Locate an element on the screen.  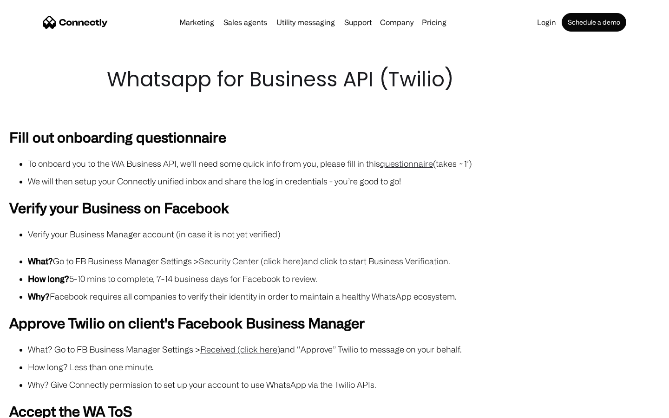
a: Login is located at coordinates (547, 22).